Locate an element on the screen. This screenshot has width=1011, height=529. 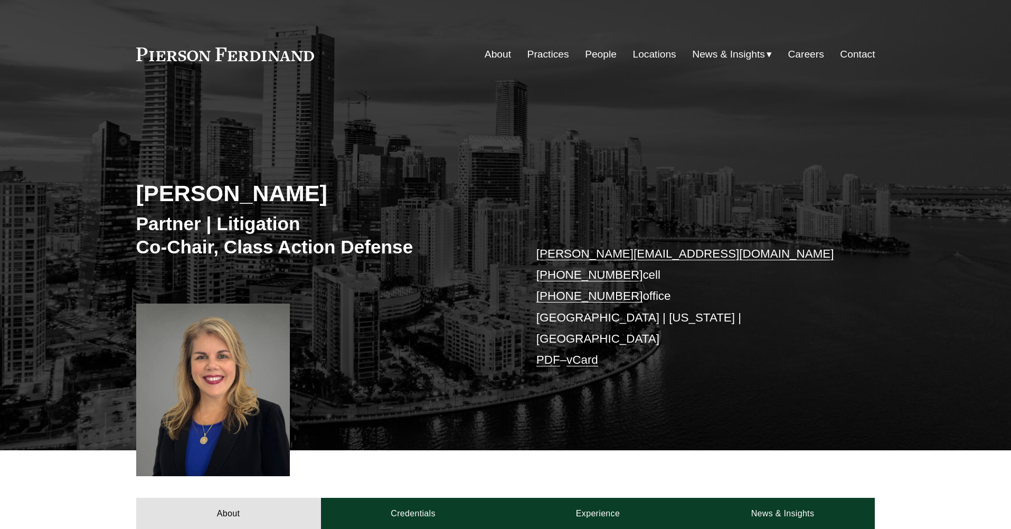
a: Practices is located at coordinates (548, 54).